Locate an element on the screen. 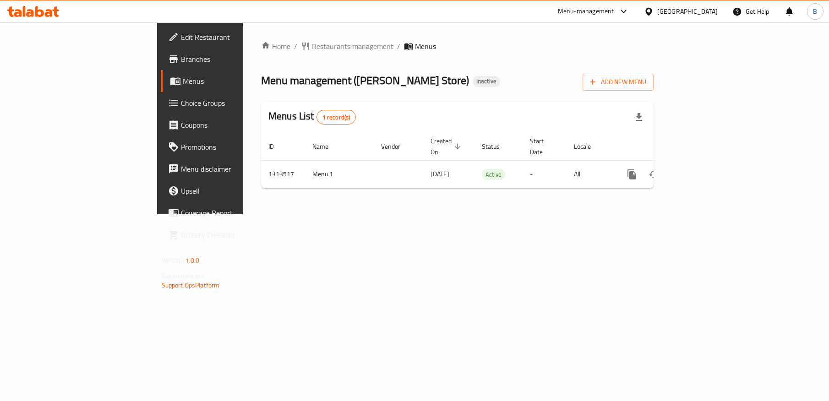  a: Upsell is located at coordinates (228, 191).